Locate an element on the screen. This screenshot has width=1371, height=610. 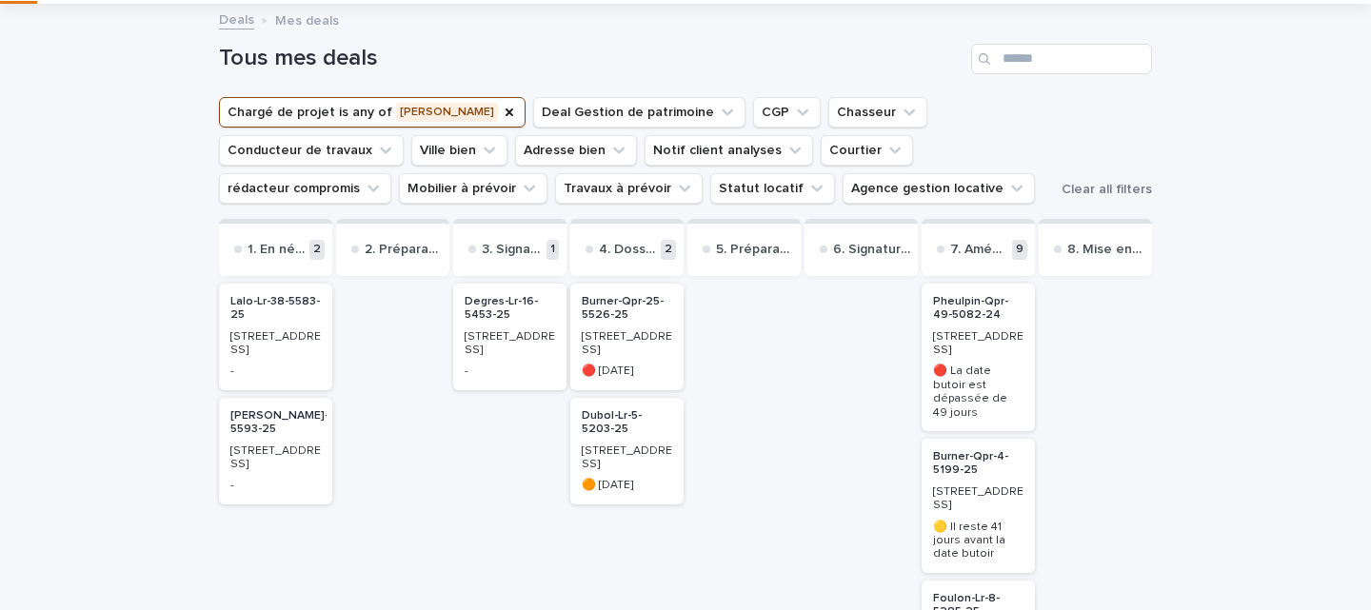
button: Statut locatif is located at coordinates (772, 189).